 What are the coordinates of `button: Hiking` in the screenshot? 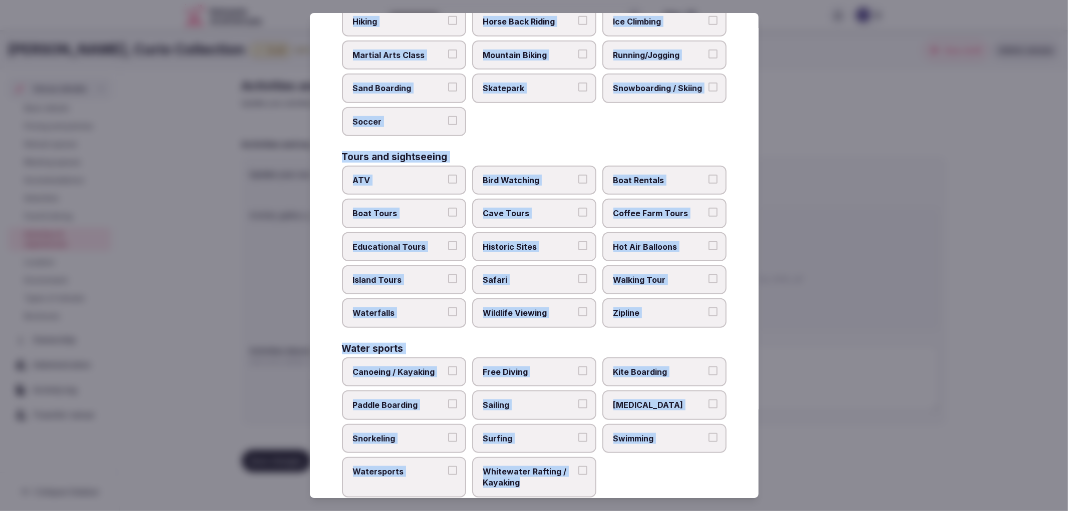 It's located at (453, 21).